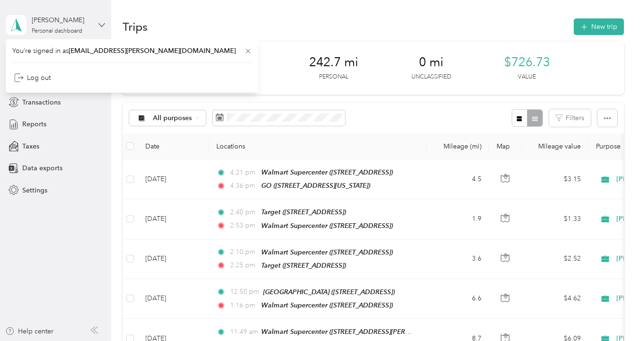  I want to click on span: $726.73, so click(527, 63).